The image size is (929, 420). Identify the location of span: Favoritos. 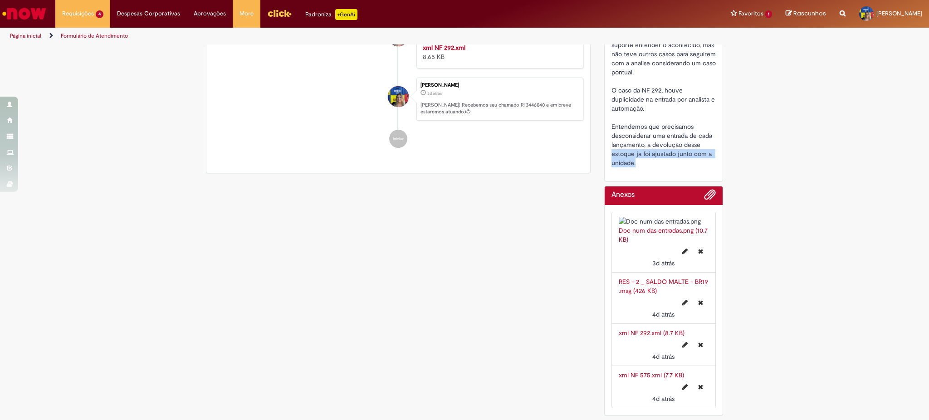
(751, 14).